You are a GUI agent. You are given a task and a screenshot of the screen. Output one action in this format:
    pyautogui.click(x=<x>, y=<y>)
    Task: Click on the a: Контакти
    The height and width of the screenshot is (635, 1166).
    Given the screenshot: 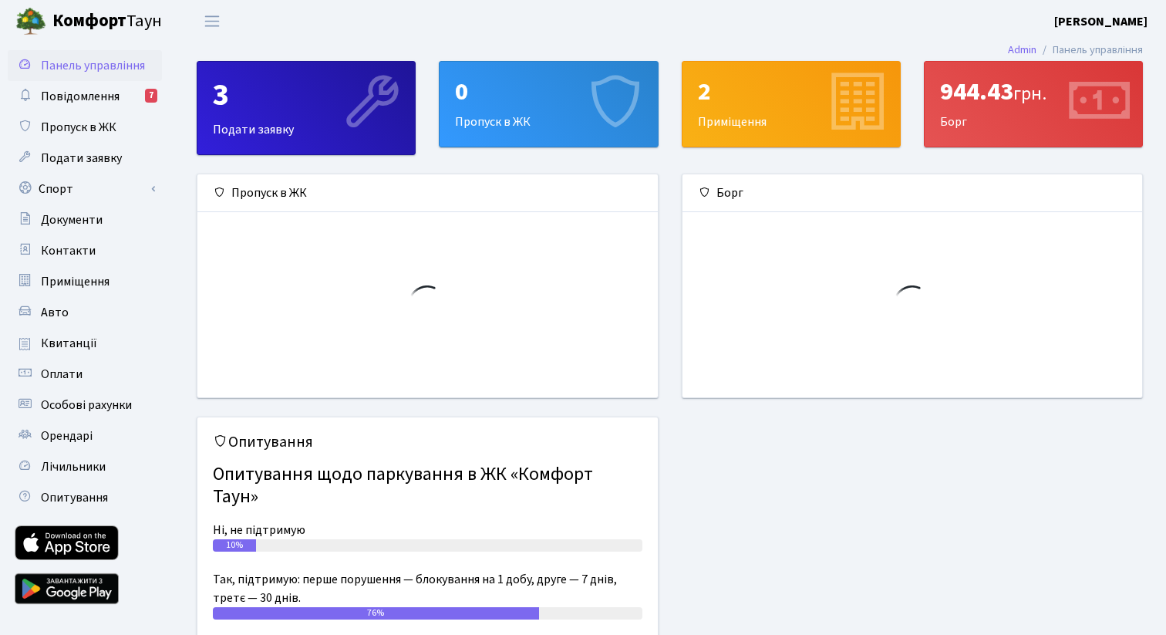 What is the action you would take?
    pyautogui.click(x=85, y=251)
    